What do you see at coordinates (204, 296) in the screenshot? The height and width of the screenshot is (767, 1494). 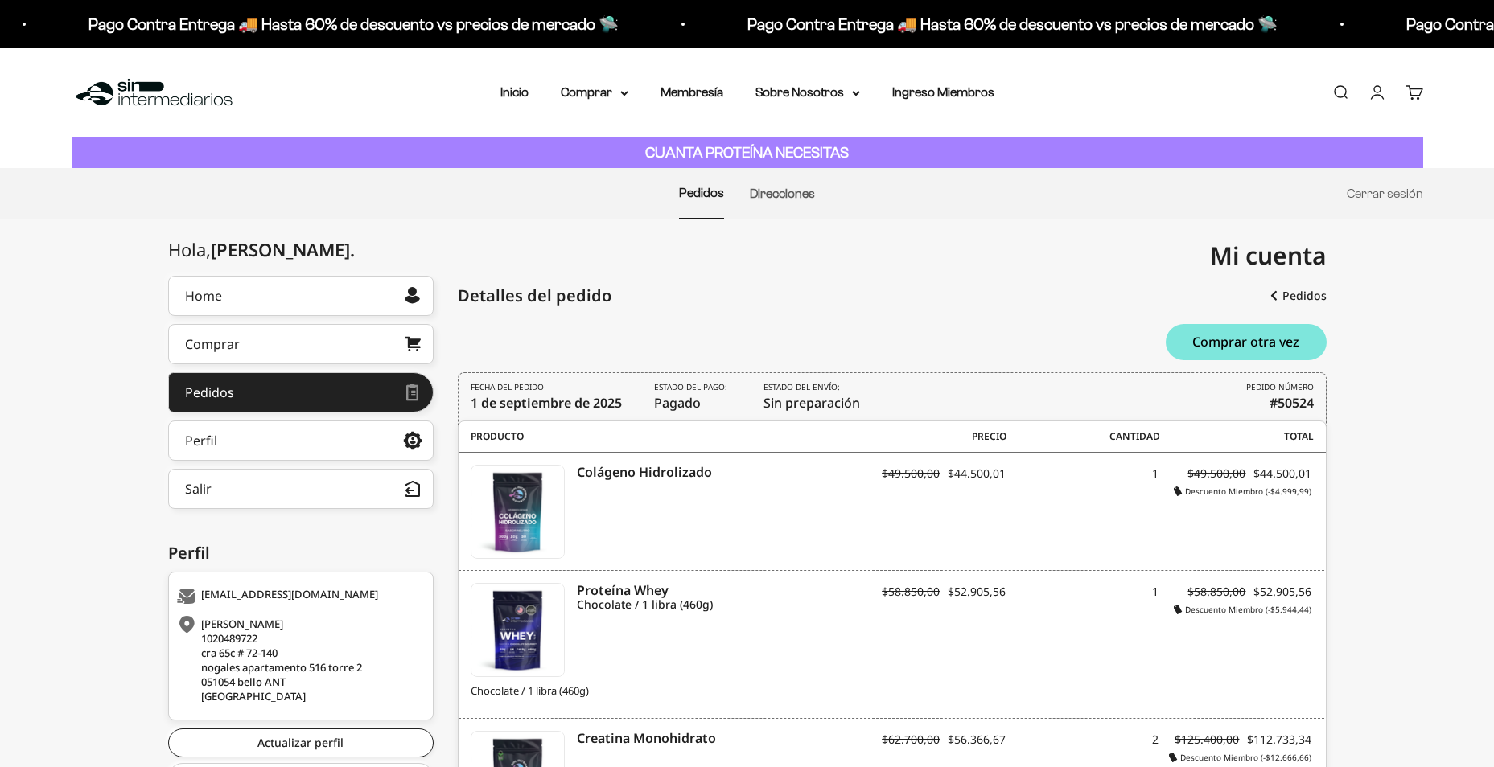 I see `div: Home` at bounding box center [204, 296].